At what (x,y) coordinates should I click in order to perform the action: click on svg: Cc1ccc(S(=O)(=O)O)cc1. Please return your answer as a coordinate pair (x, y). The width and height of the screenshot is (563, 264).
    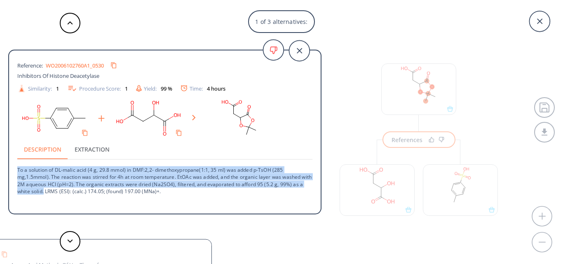
    Looking at the image, I should click on (54, 119).